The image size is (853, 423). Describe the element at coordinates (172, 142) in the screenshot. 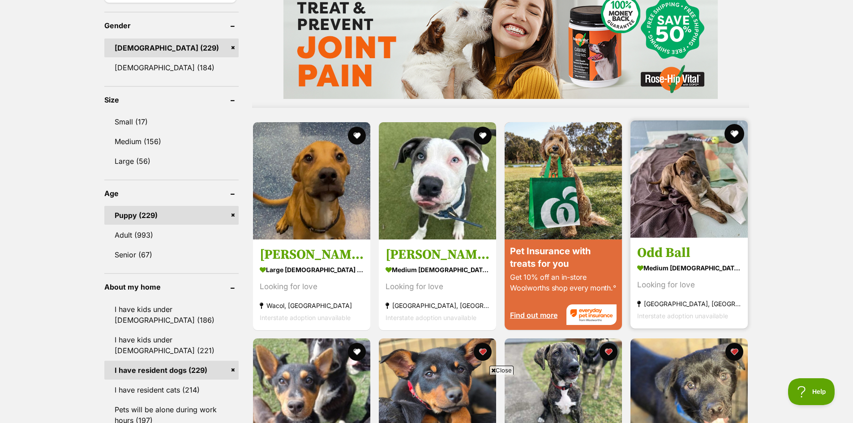

I see `a: Medium (156)` at that location.